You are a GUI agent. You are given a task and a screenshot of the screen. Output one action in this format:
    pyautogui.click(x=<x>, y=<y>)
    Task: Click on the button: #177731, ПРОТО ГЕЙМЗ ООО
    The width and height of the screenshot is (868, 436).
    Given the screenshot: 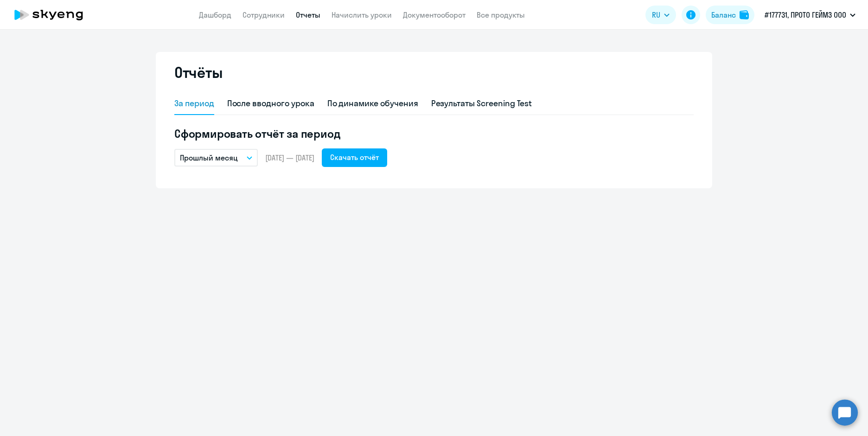 What is the action you would take?
    pyautogui.click(x=810, y=15)
    